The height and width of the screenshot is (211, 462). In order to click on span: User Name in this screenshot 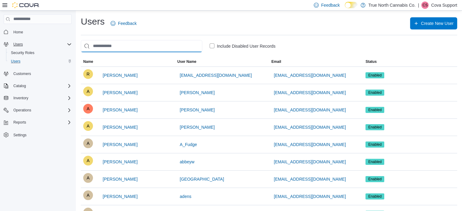, I will do `click(187, 62)`.